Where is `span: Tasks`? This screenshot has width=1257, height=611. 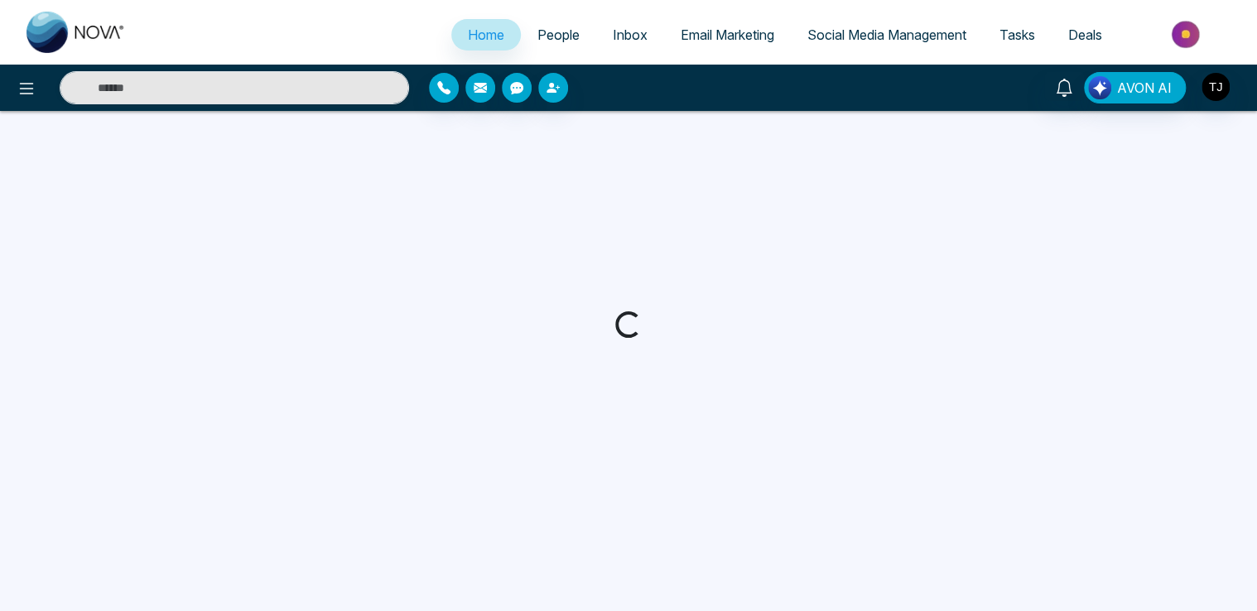
span: Tasks is located at coordinates (1017, 35).